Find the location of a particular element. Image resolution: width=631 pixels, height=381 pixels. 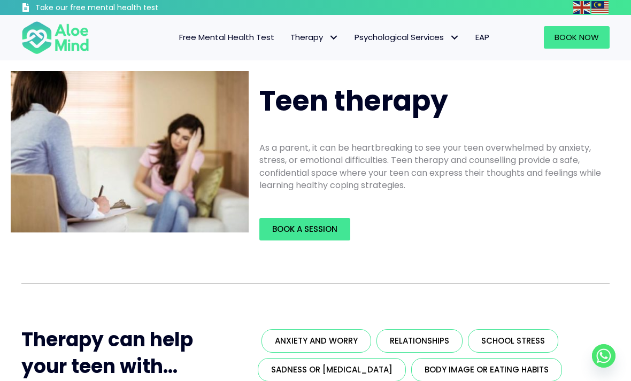

img: teen therapy2 is located at coordinates (129, 152).